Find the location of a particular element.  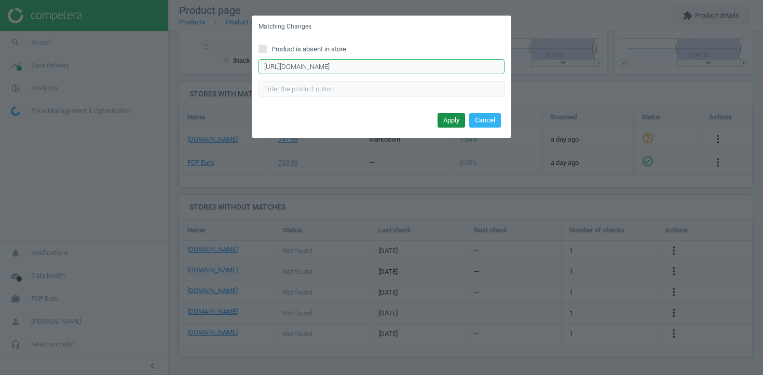

h5: Matching Changes is located at coordinates (285, 26).